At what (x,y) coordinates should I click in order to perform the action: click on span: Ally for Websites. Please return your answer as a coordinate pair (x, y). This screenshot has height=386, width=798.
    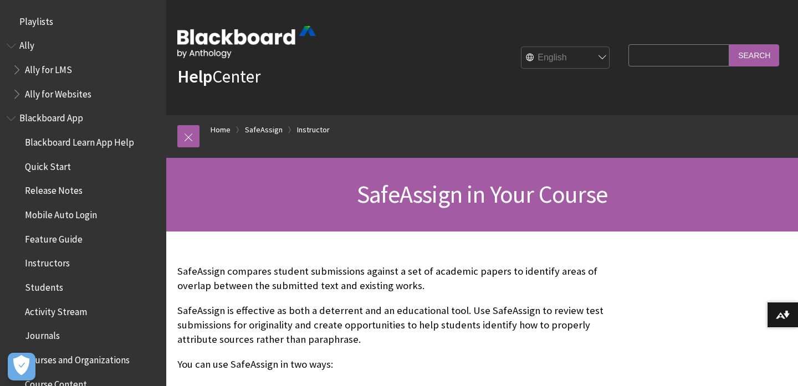
    Looking at the image, I should click on (58, 92).